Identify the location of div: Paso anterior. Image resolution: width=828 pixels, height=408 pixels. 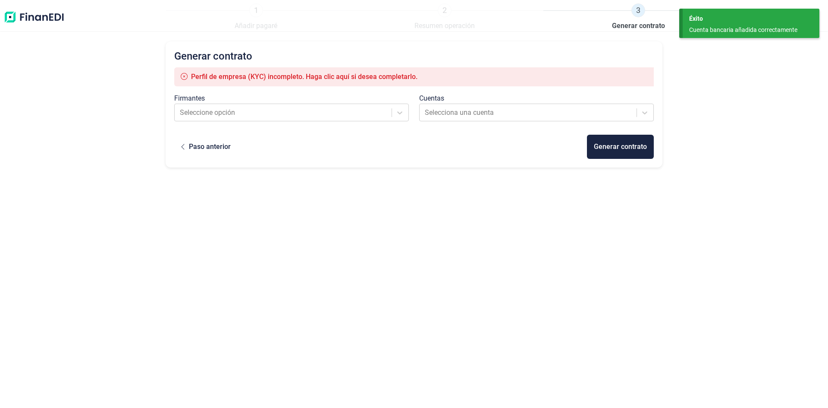
(210, 147).